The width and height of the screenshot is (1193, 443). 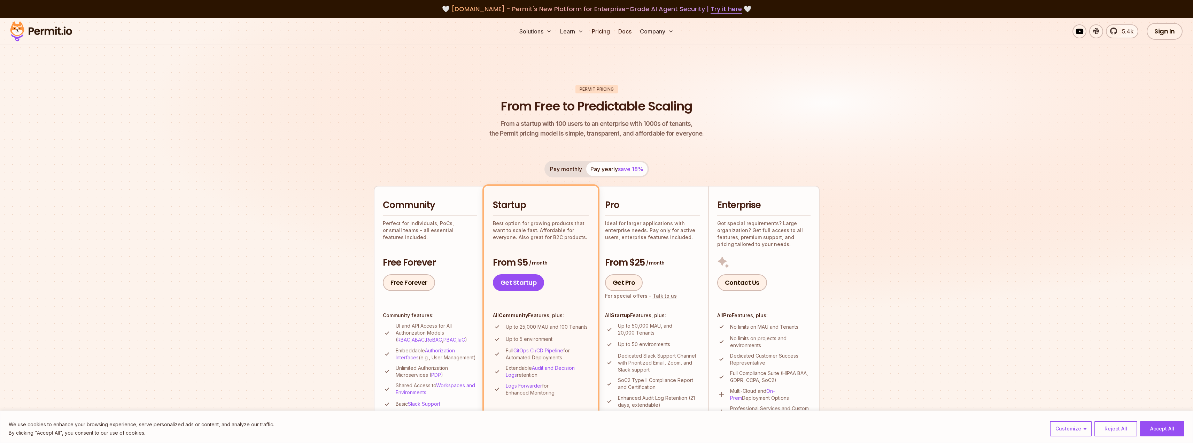 What do you see at coordinates (418, 404) in the screenshot?
I see `p: Basic` at bounding box center [418, 404].